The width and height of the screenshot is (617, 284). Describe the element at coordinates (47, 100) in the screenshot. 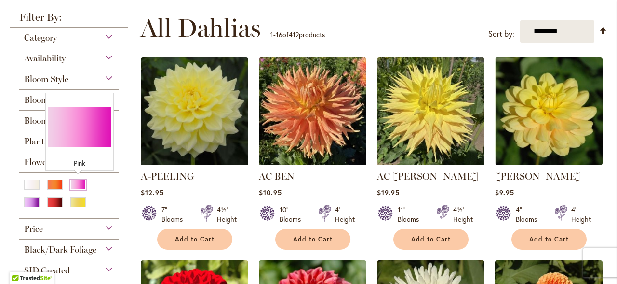

I see `span: Bloom Time` at that location.